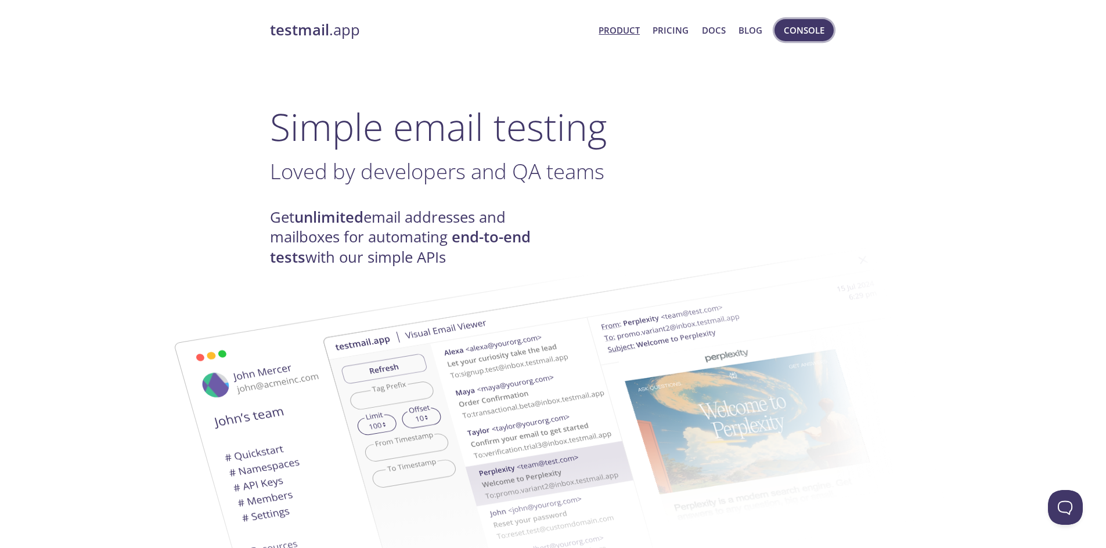  Describe the element at coordinates (299, 30) in the screenshot. I see `strong: testmail` at that location.